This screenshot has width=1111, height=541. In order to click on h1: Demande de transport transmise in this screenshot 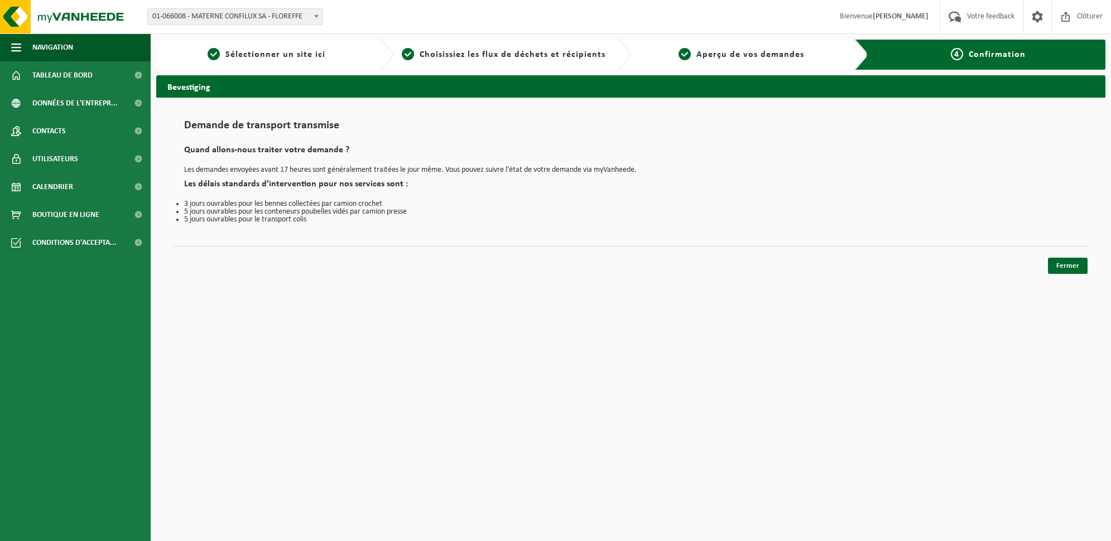, I will do `click(631, 128)`.